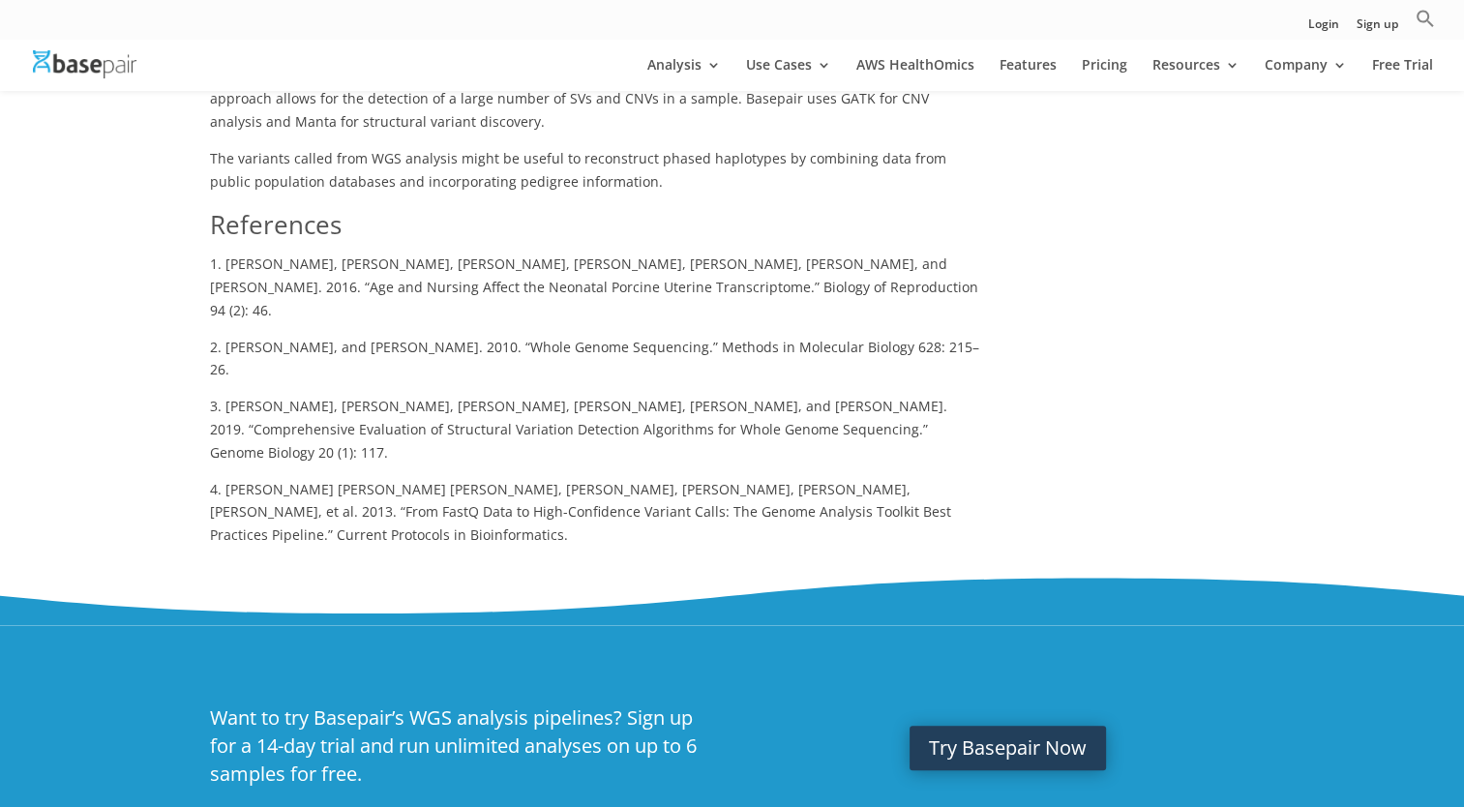 This screenshot has height=807, width=1464. I want to click on a: Company, so click(1305, 74).